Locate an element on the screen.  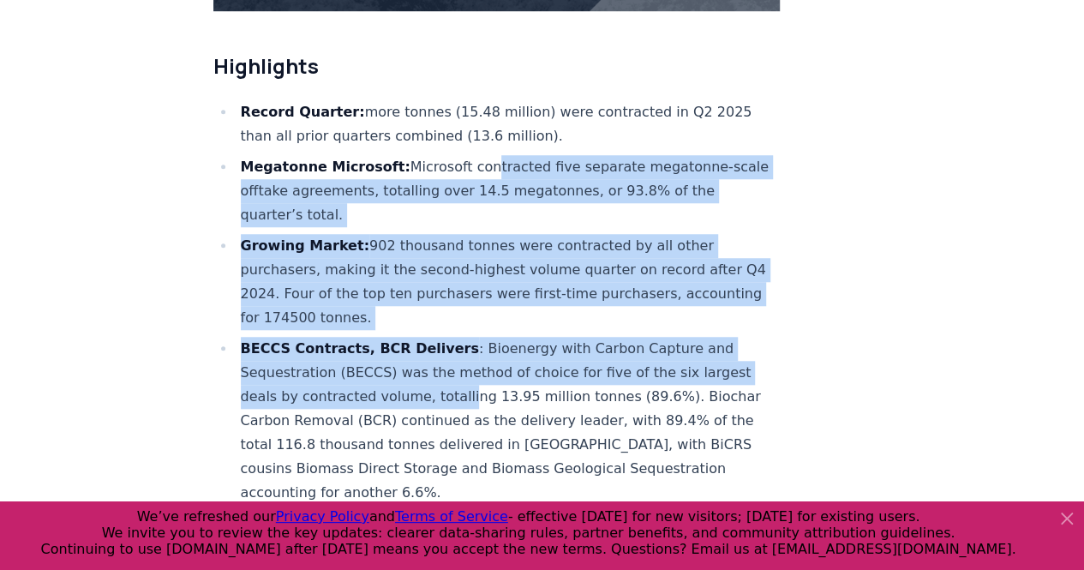
li: 902 thousand tonnes were contracted by all other purchasers, making it the second-highest volume ... is located at coordinates (508, 282).